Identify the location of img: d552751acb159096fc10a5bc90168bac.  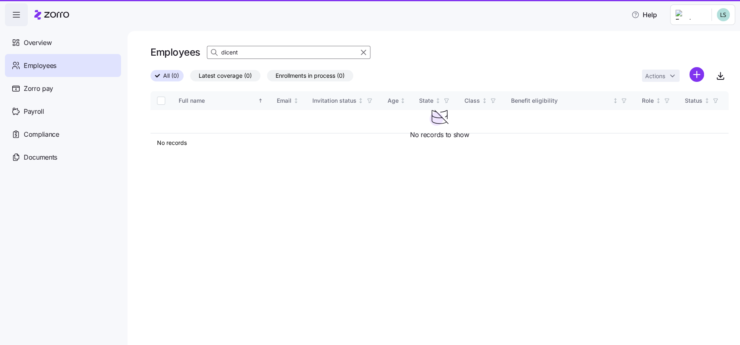
(723, 15).